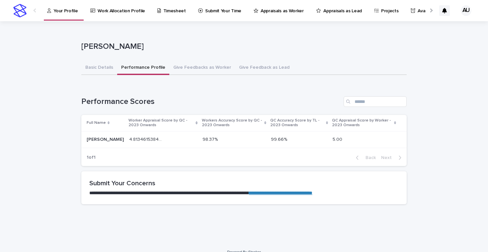 Image resolution: width=488 pixels, height=252 pixels. What do you see at coordinates (389, 158) in the screenshot?
I see `span: Next` at bounding box center [389, 158].